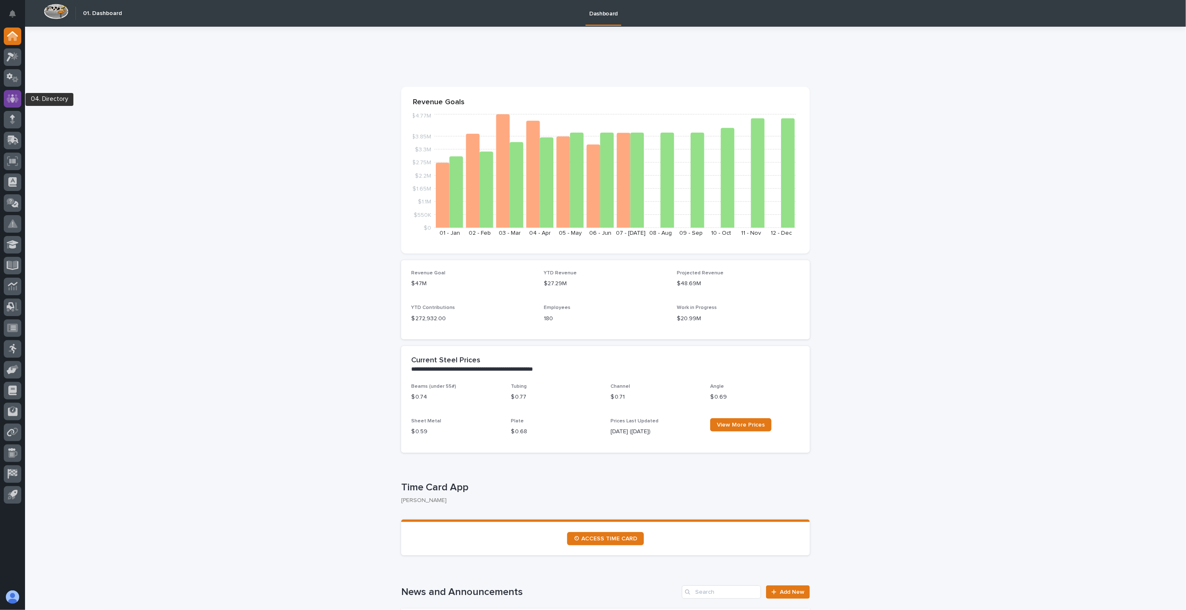  I want to click on span: Add New, so click(792, 592).